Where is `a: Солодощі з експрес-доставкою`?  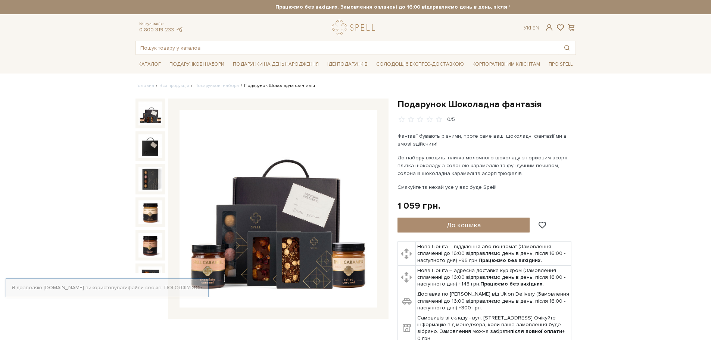
a: Солодощі з експрес-доставкою is located at coordinates (420, 64).